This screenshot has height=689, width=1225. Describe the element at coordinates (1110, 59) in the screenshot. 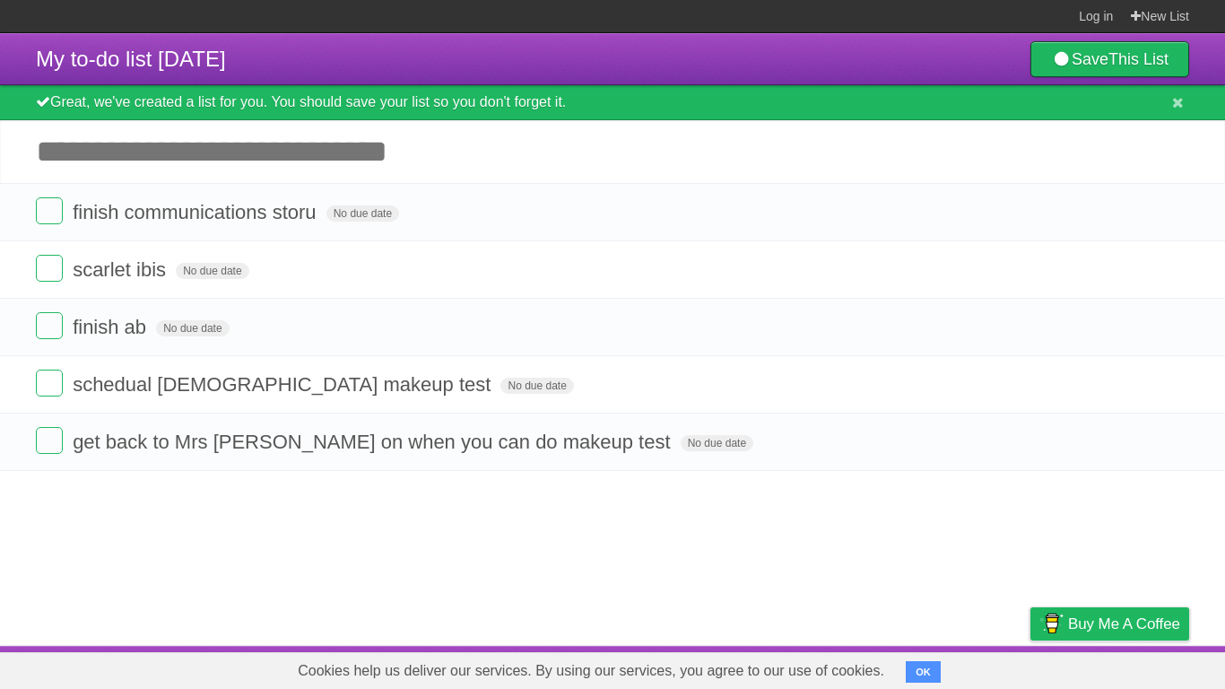

I see `a: SaveThis List` at that location.